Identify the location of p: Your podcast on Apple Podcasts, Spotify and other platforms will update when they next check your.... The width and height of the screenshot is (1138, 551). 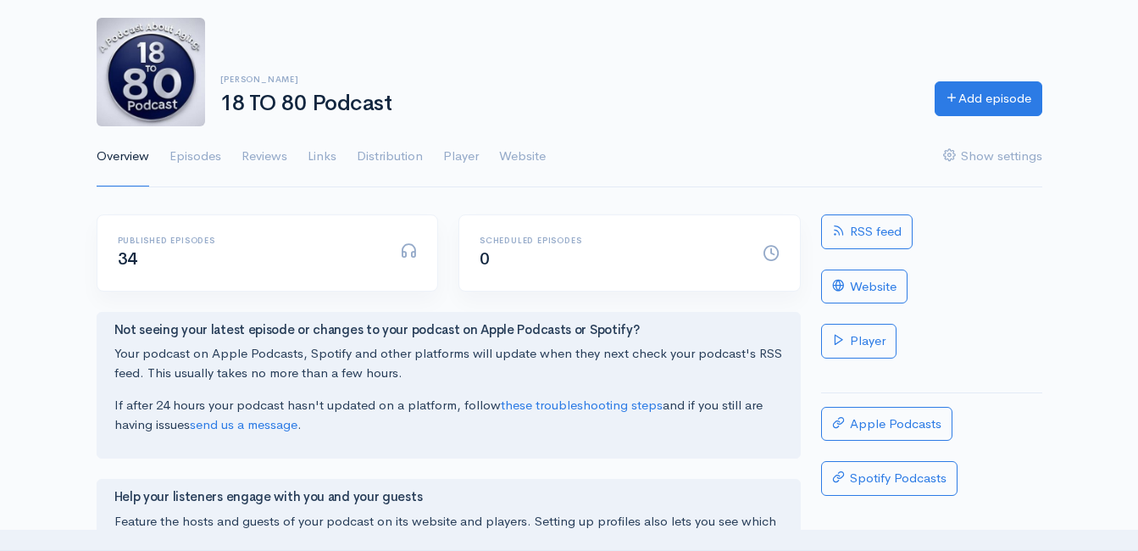
(448, 363).